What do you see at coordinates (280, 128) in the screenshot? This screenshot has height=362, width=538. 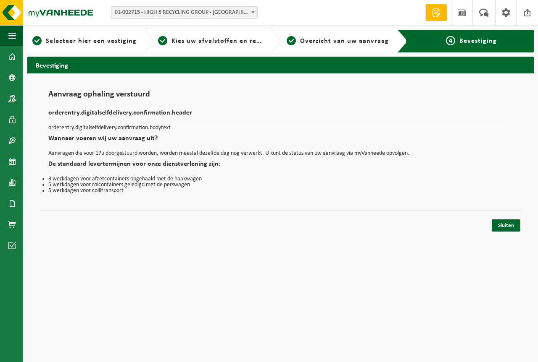 I see `p: orderentry.digitalselfdelivery.confirmation.bodytext` at bounding box center [280, 128].